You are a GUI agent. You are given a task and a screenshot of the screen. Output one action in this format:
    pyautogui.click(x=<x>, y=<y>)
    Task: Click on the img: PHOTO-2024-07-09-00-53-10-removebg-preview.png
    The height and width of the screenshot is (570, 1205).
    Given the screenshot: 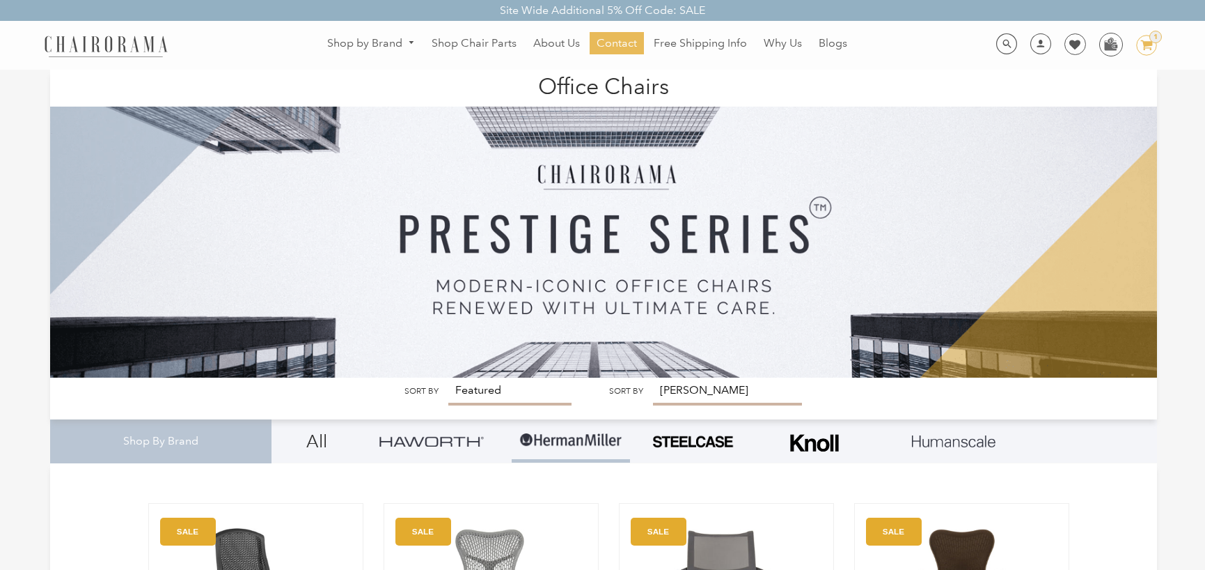 What is the action you would take?
    pyautogui.click(x=693, y=442)
    